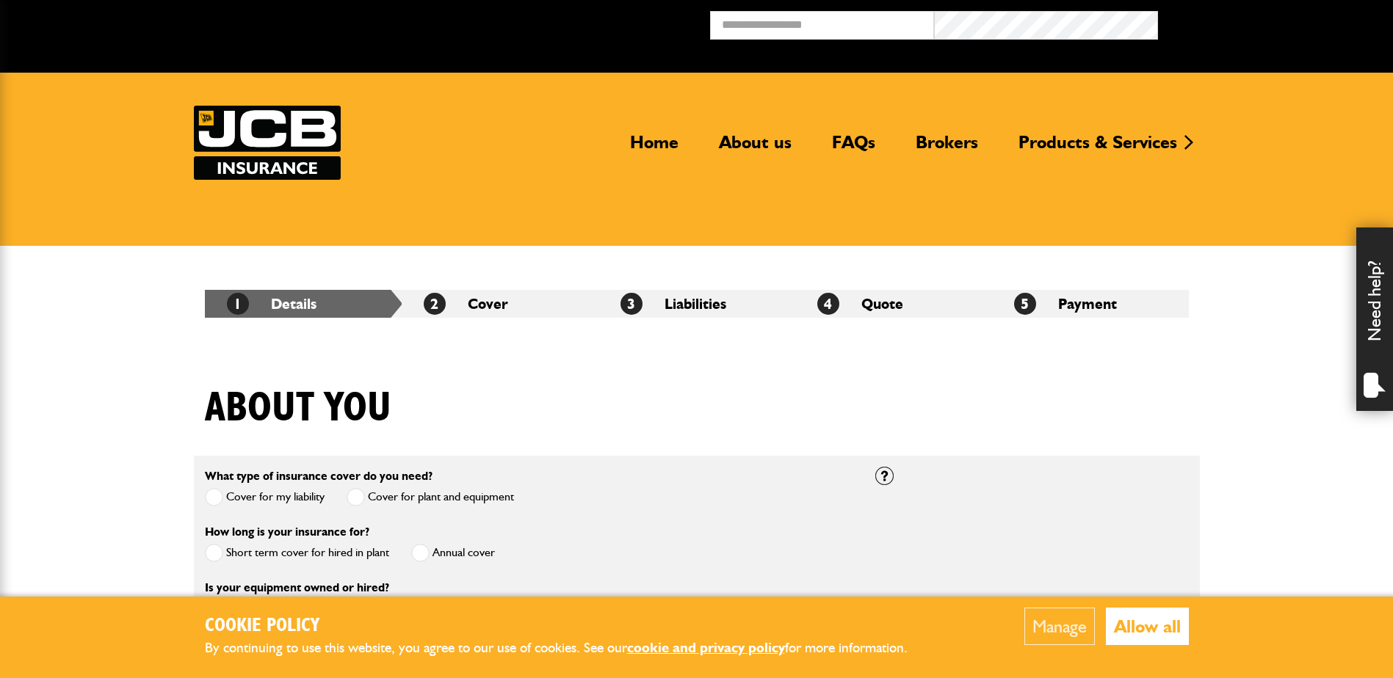  What do you see at coordinates (654, 148) in the screenshot?
I see `a: Home` at bounding box center [654, 148].